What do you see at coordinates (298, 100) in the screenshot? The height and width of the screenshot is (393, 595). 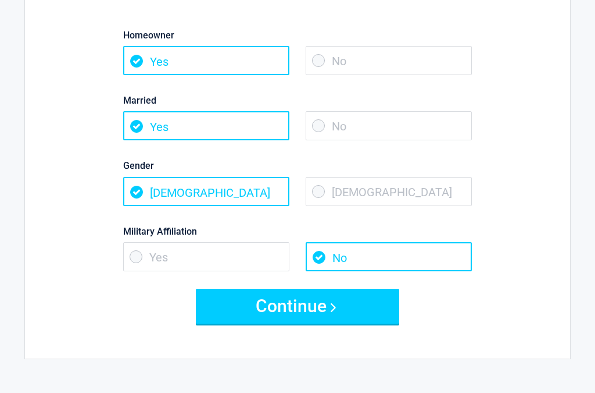 I see `label: Married` at bounding box center [298, 100].